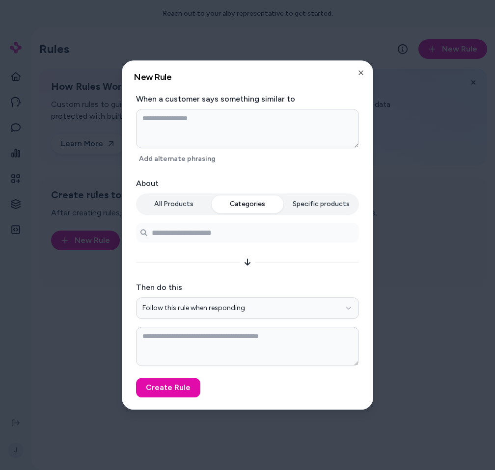 The image size is (495, 470). What do you see at coordinates (174, 204) in the screenshot?
I see `button: All Products` at bounding box center [174, 204].